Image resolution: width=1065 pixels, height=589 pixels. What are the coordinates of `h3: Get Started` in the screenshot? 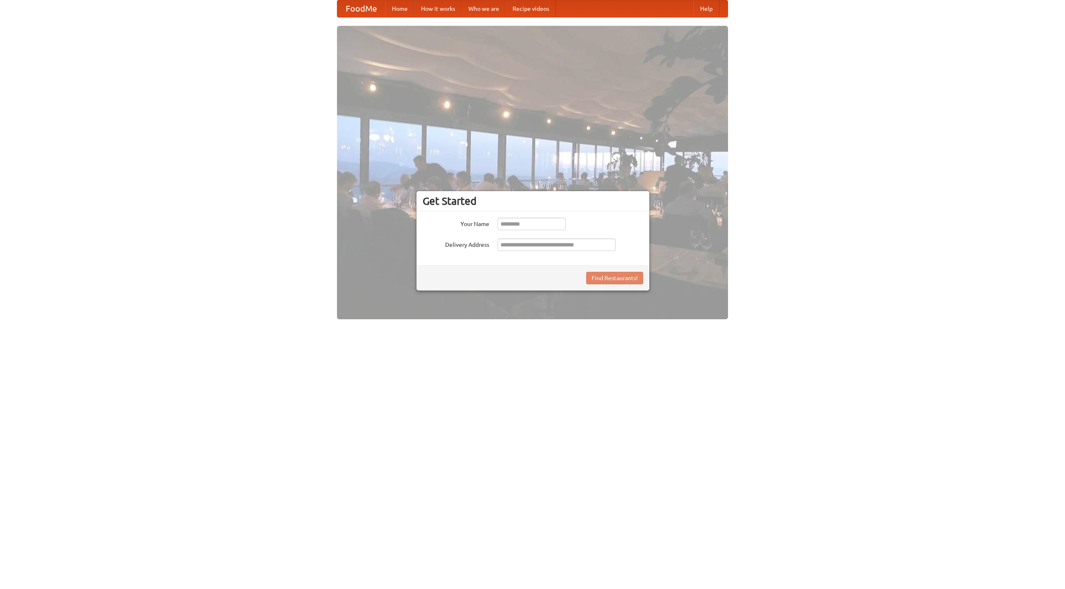 It's located at (533, 201).